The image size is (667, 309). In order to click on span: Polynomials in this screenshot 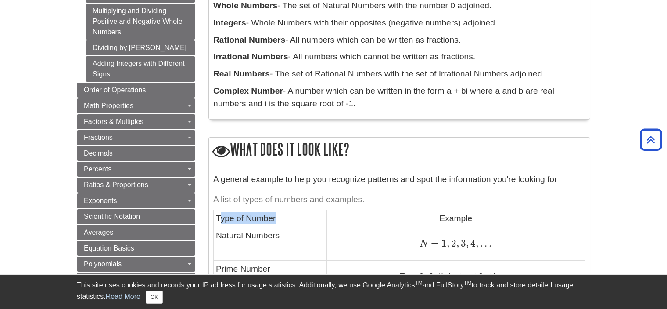, I will do `click(103, 263)`.